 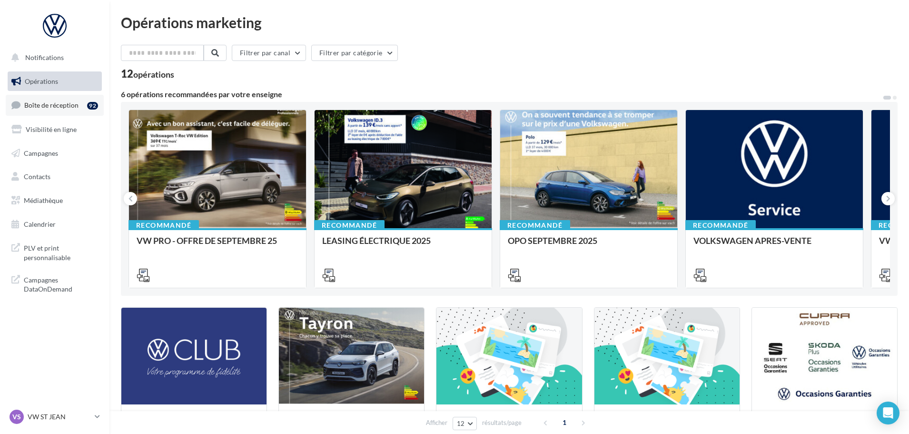 I want to click on button: Notifications, so click(x=53, y=58).